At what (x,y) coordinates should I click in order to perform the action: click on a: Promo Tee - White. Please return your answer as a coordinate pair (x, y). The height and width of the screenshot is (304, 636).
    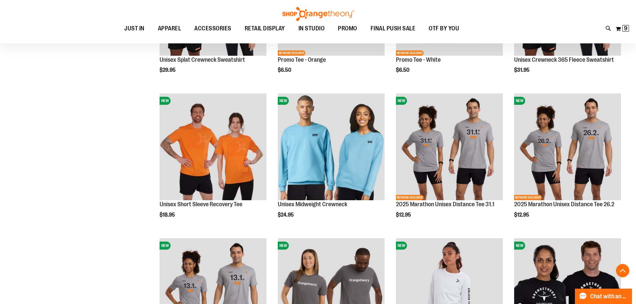
    Looking at the image, I should click on (418, 60).